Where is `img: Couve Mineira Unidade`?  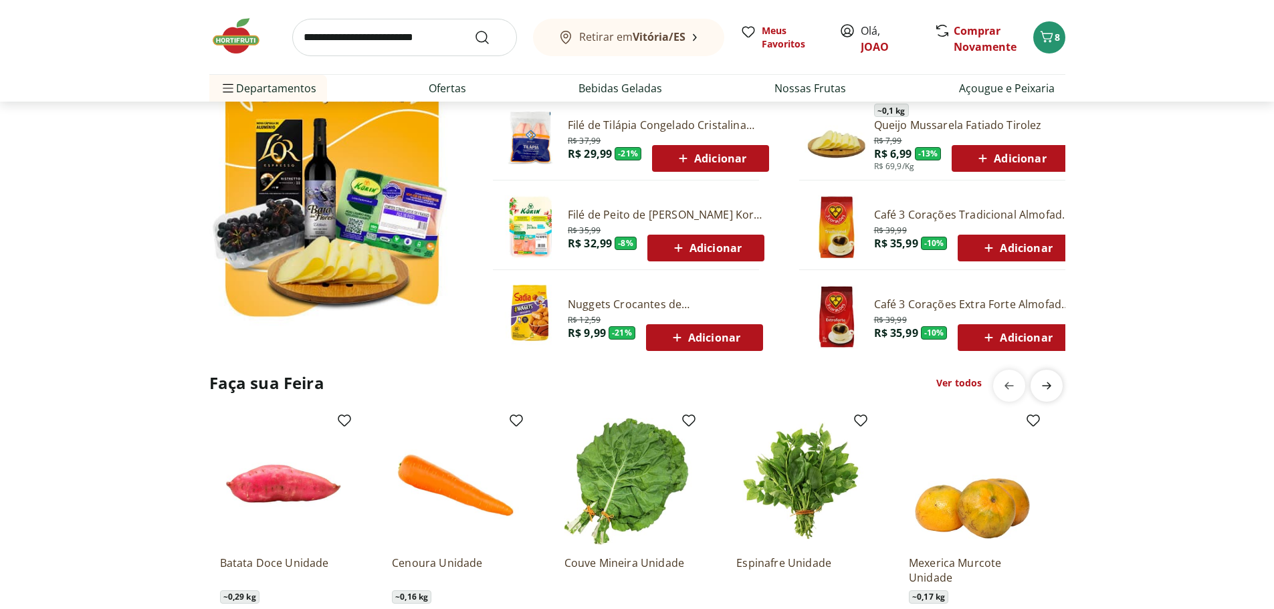
img: Couve Mineira Unidade is located at coordinates (628, 481).